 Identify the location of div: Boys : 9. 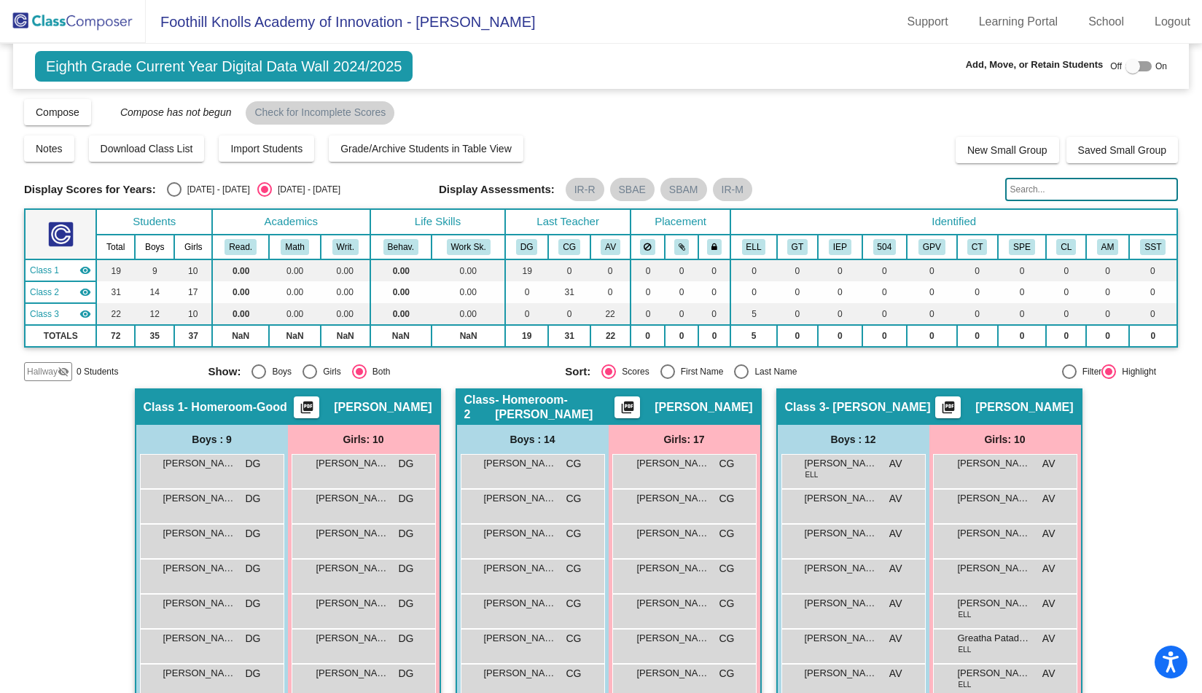
(212, 439).